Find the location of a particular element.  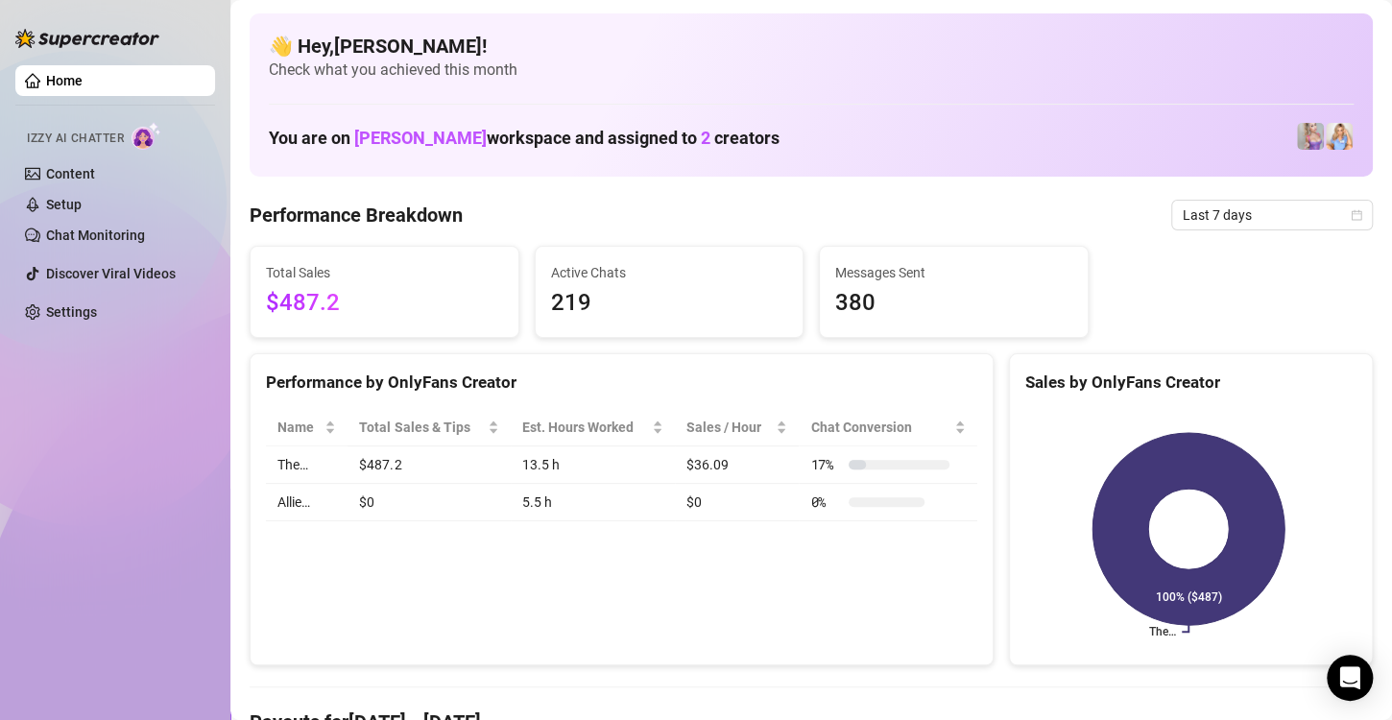

span: Sales / Hour is located at coordinates (729, 427).